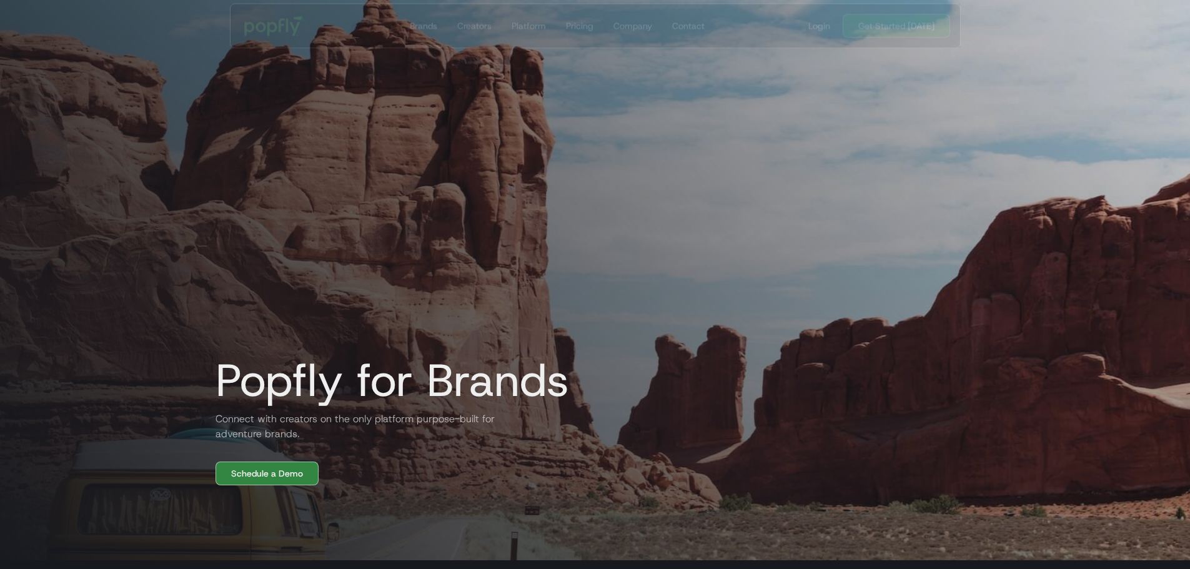 Image resolution: width=1190 pixels, height=569 pixels. What do you see at coordinates (355, 427) in the screenshot?
I see `h2: Connect with creators on the only platform purpose-built for adventure brands.` at bounding box center [355, 427].